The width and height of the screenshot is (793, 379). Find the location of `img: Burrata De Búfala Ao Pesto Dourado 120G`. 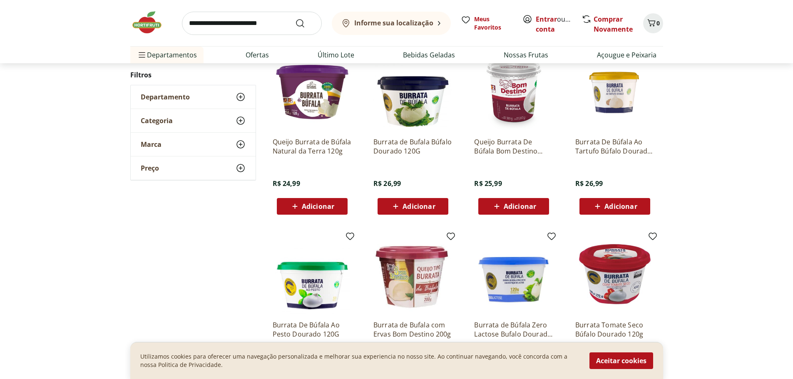

img: Burrata De Búfala Ao Pesto Dourado 120G is located at coordinates (312, 274).